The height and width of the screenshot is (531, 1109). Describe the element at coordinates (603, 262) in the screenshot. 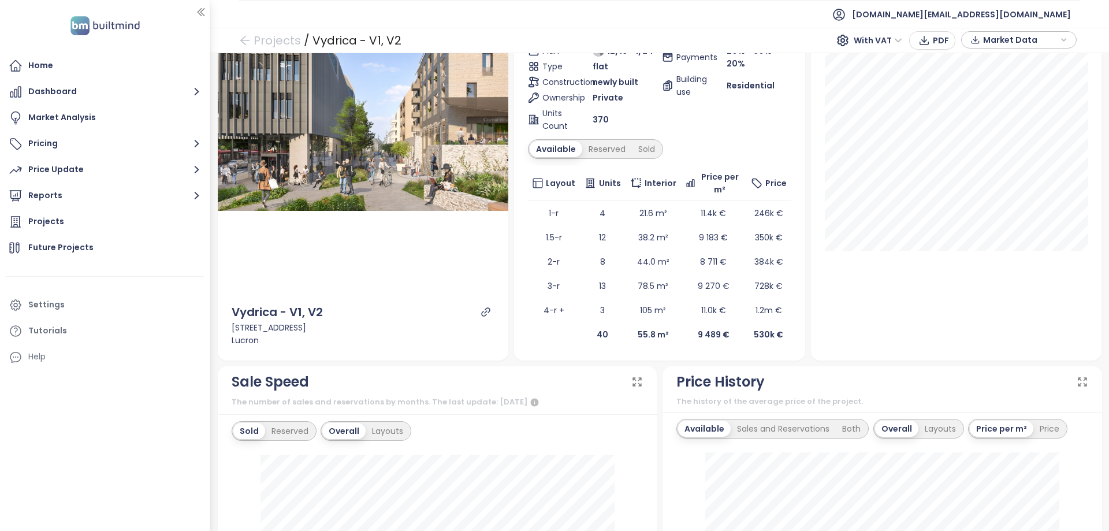

I see `td: 8` at that location.